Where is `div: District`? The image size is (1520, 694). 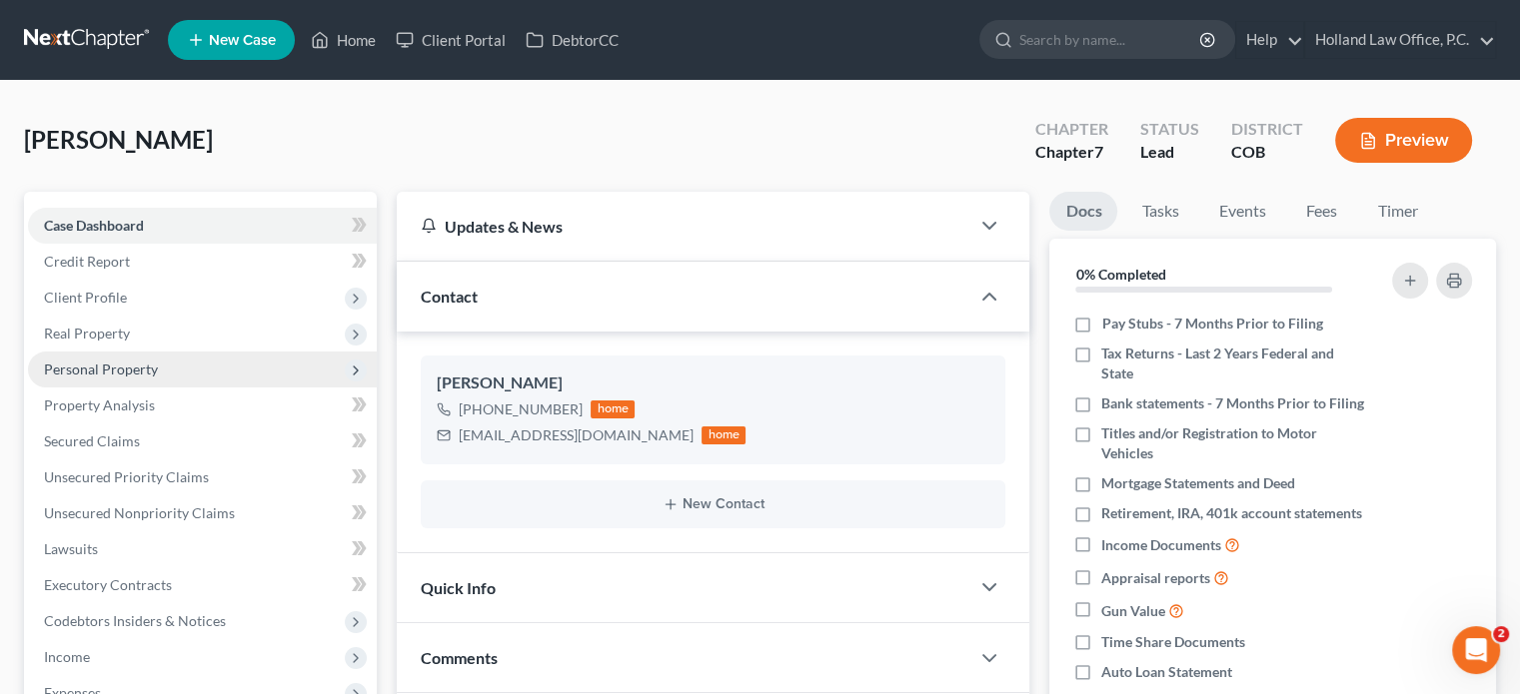
div: District is located at coordinates (1267, 129).